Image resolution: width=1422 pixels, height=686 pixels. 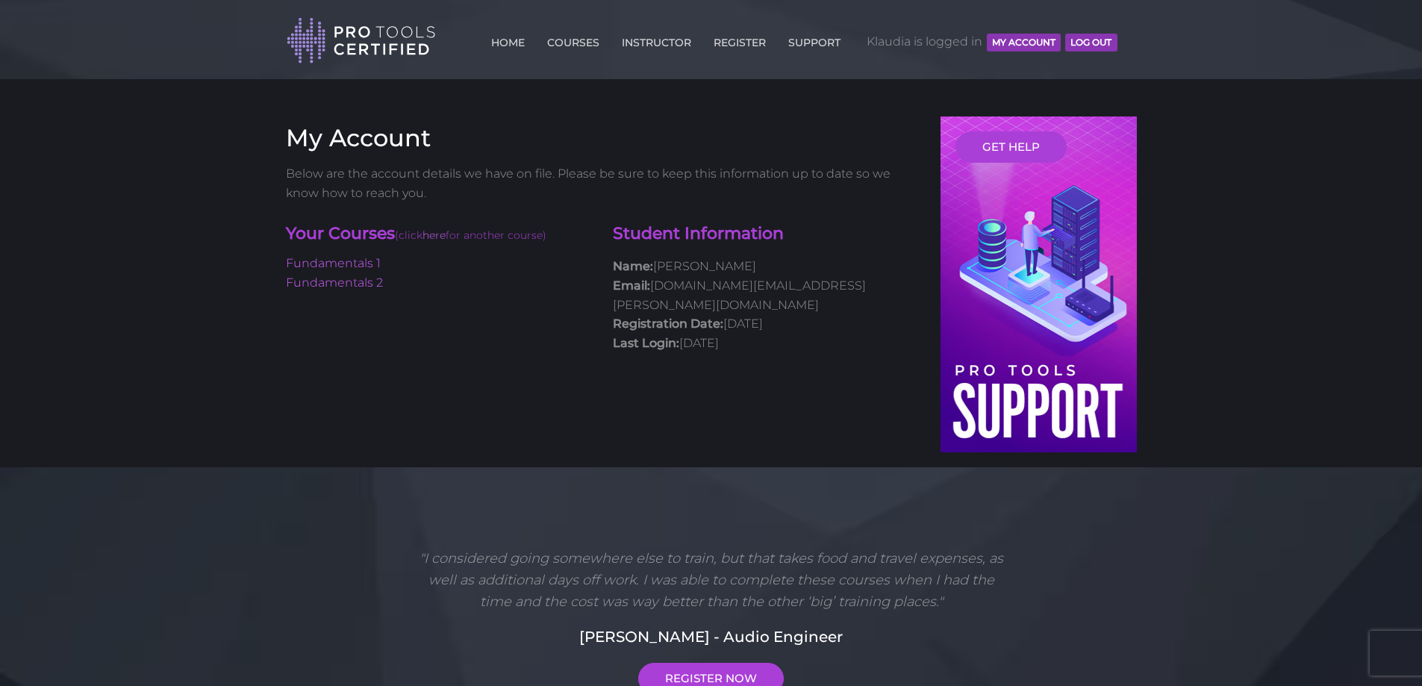 I want to click on strong: Registration Date:, so click(x=668, y=323).